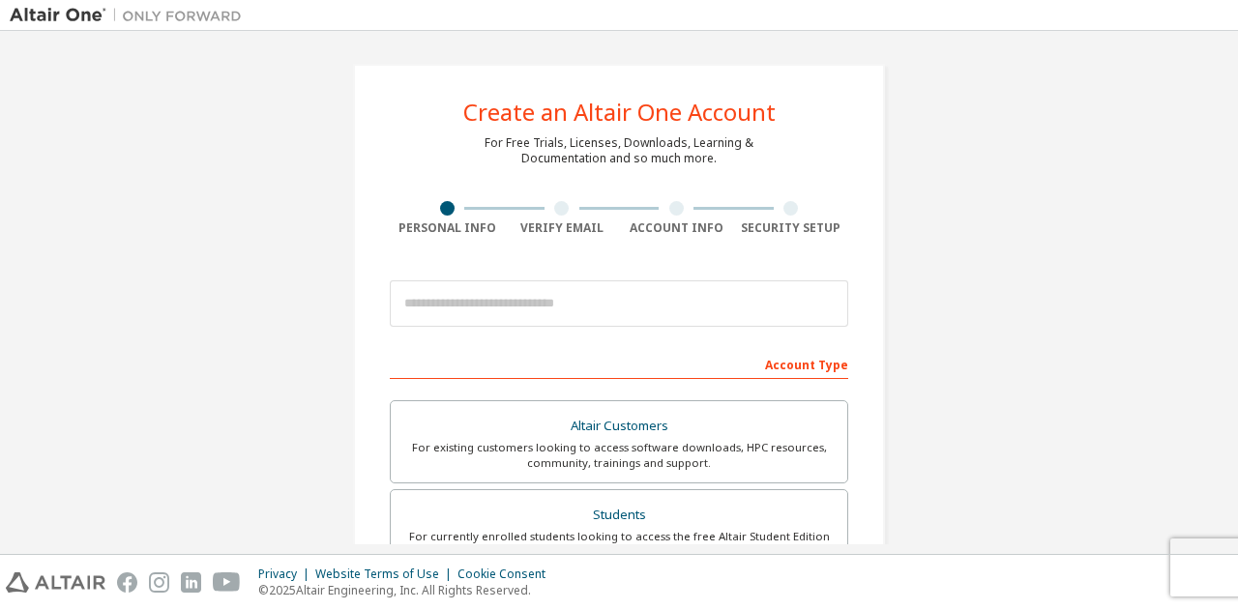 This screenshot has height=610, width=1238. Describe the element at coordinates (791, 228) in the screenshot. I see `div: Security Setup` at that location.